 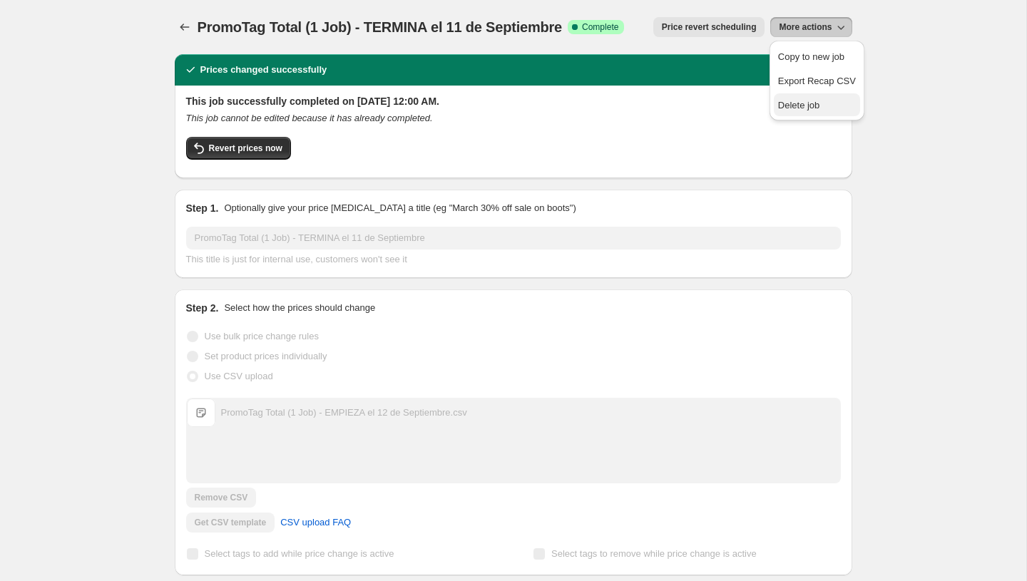 What do you see at coordinates (816, 81) in the screenshot?
I see `span: Export Recap CSV` at bounding box center [816, 81].